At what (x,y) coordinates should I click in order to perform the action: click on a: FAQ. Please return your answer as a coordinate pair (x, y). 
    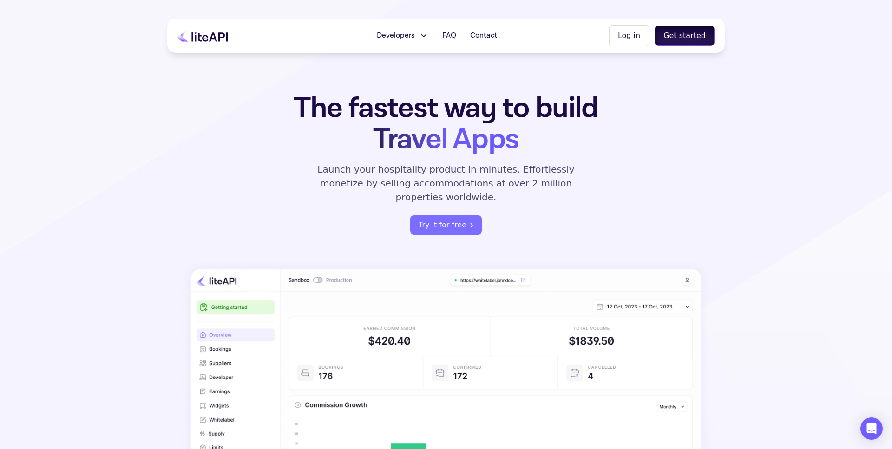
    Looking at the image, I should click on (449, 36).